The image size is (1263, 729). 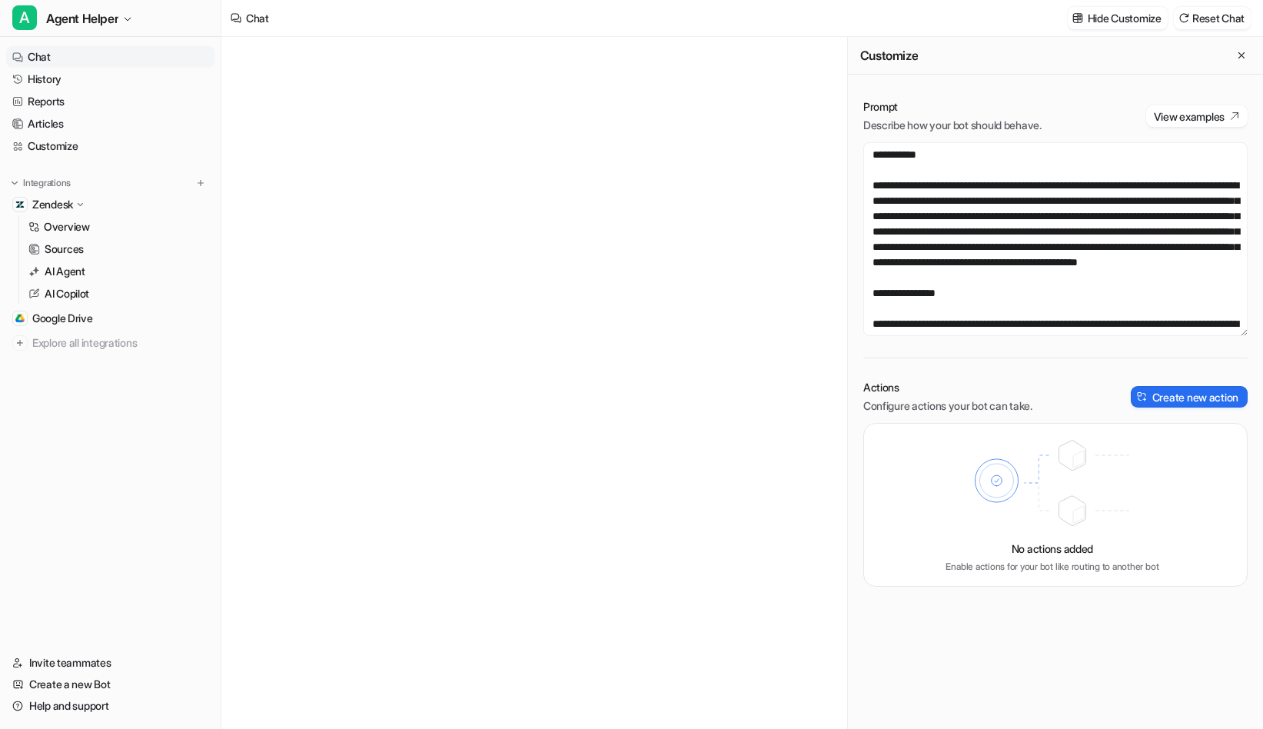 I want to click on img: menu_add.svg, so click(x=201, y=183).